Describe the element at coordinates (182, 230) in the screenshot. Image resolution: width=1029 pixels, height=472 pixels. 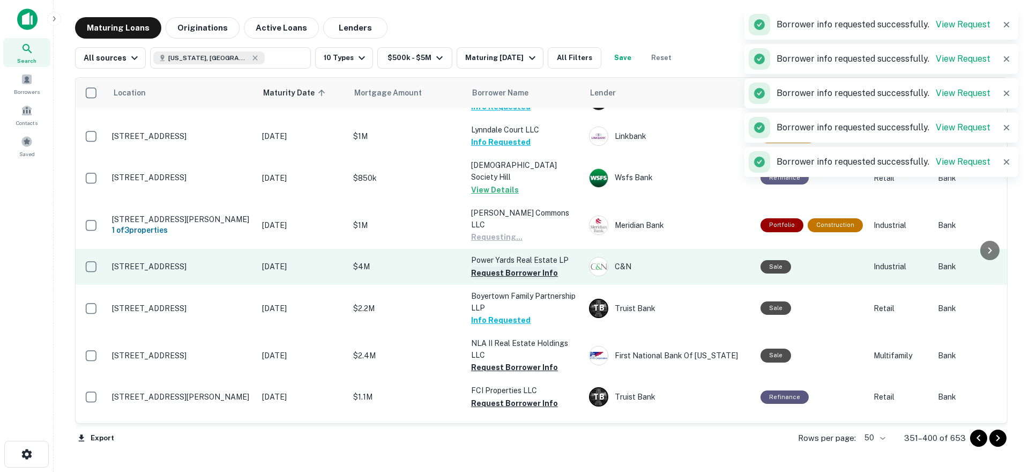
I see `h6: 1 of 3 properties` at that location.